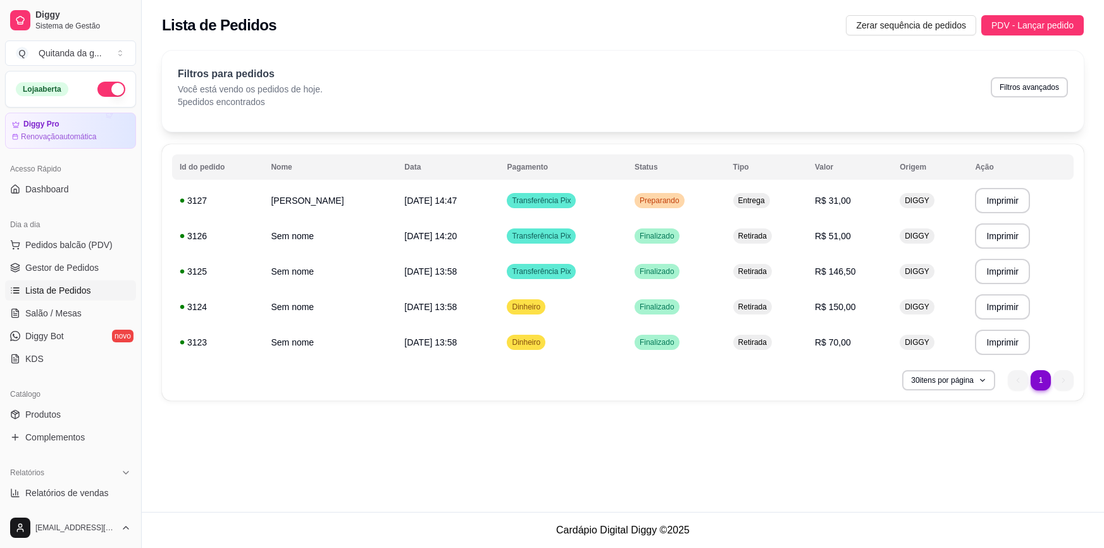  Describe the element at coordinates (41, 124) in the screenshot. I see `article: Diggy Pro` at that location.